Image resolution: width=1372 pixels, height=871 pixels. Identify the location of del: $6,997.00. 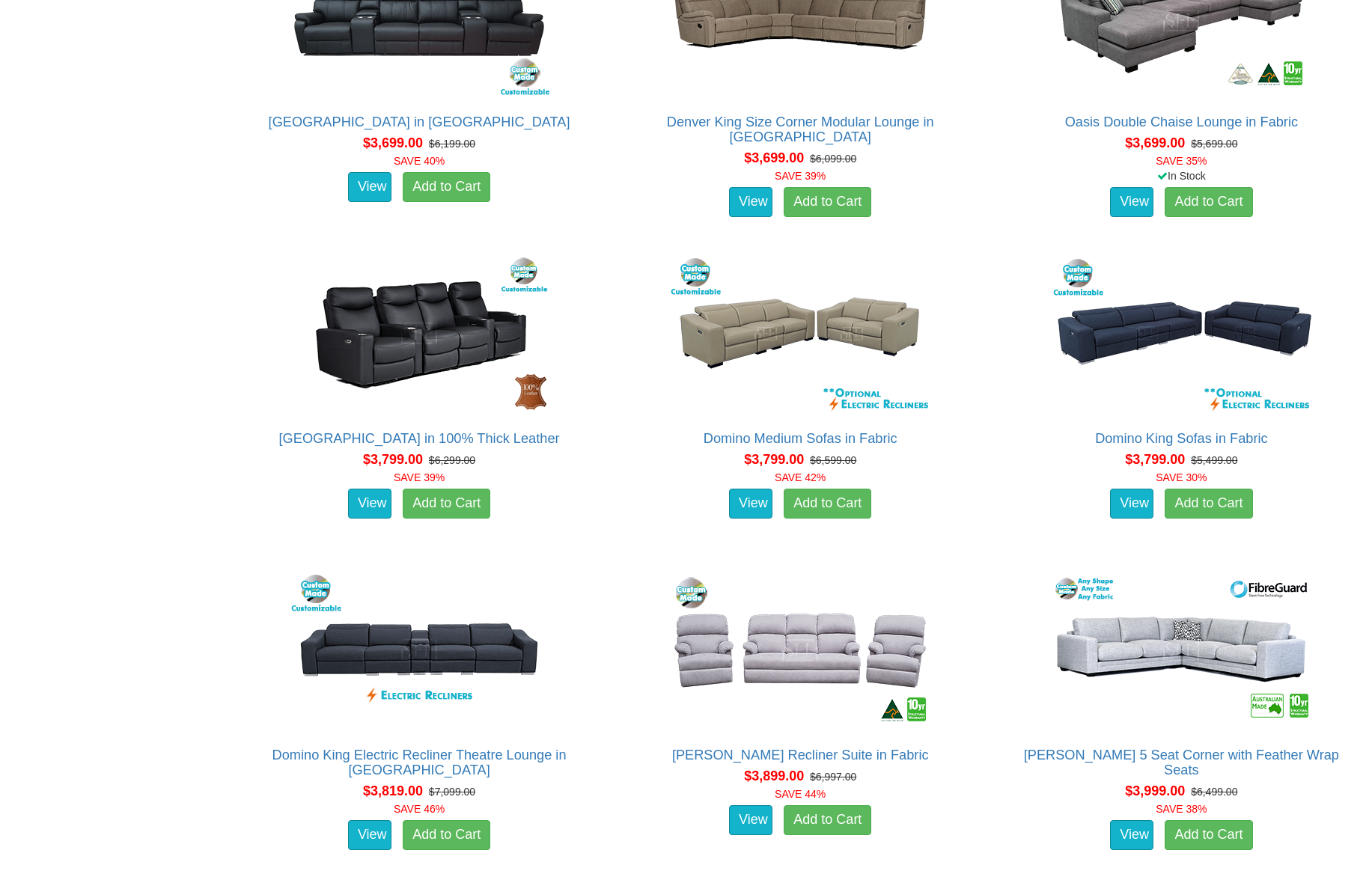
(833, 777).